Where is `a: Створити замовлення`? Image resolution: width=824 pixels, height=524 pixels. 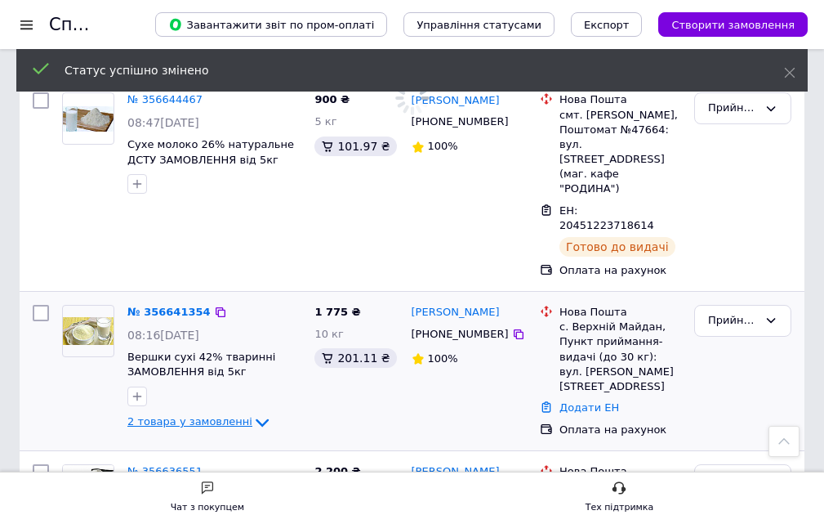 a: Створити замовлення is located at coordinates (724, 24).